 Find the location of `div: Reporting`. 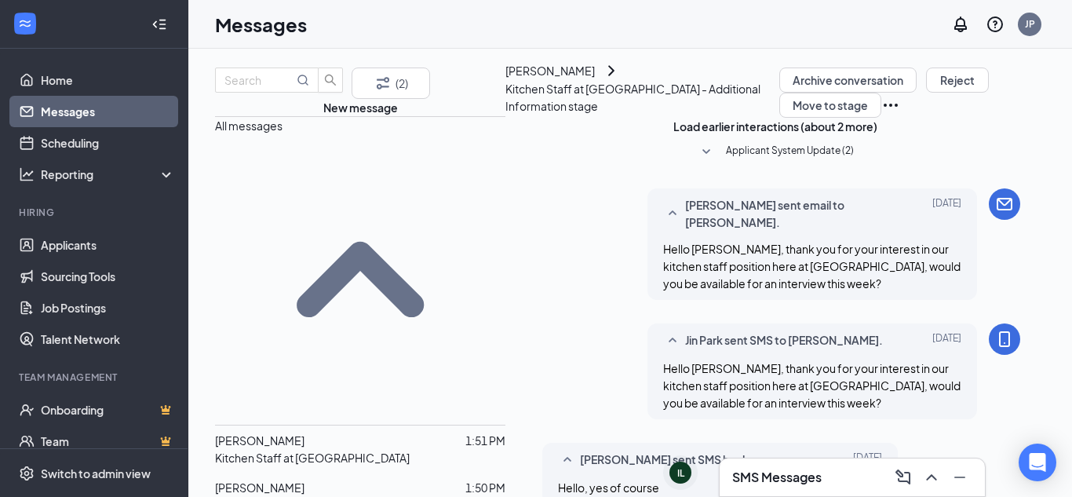

div: Reporting is located at coordinates (108, 174).